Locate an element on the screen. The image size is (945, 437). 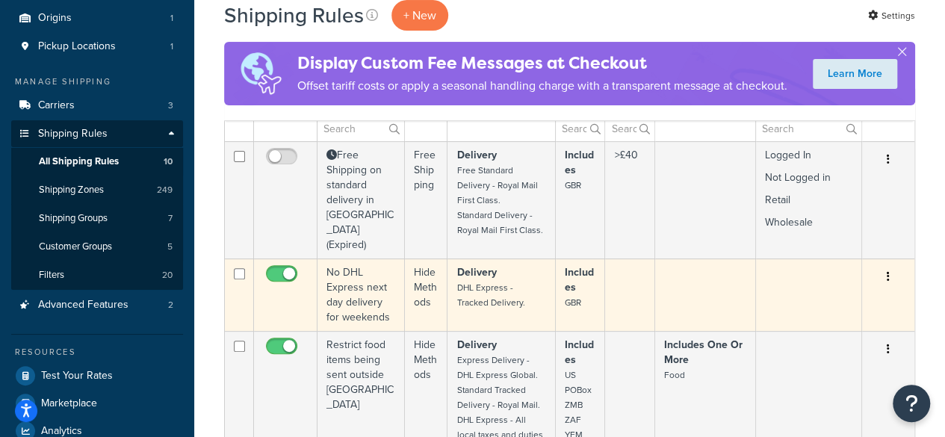
li: Advanced Features is located at coordinates (97, 305).